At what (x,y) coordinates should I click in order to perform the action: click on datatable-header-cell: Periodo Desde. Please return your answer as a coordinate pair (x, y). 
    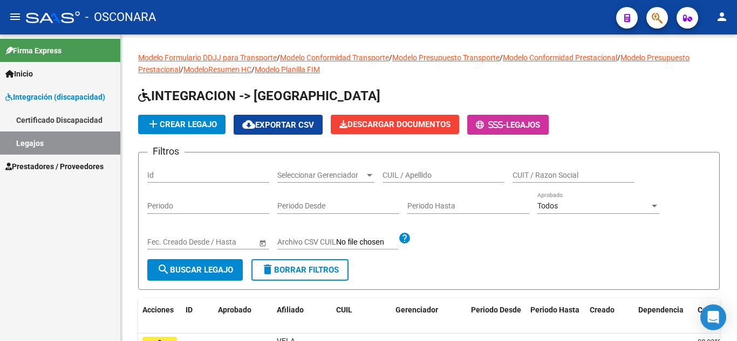
    Looking at the image, I should click on (496, 317).